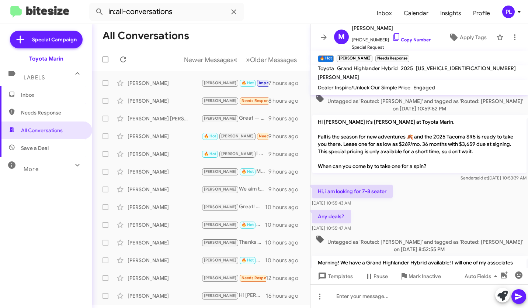 This screenshot has height=308, width=528. Describe the element at coordinates (342, 37) in the screenshot. I see `span: M` at that location.